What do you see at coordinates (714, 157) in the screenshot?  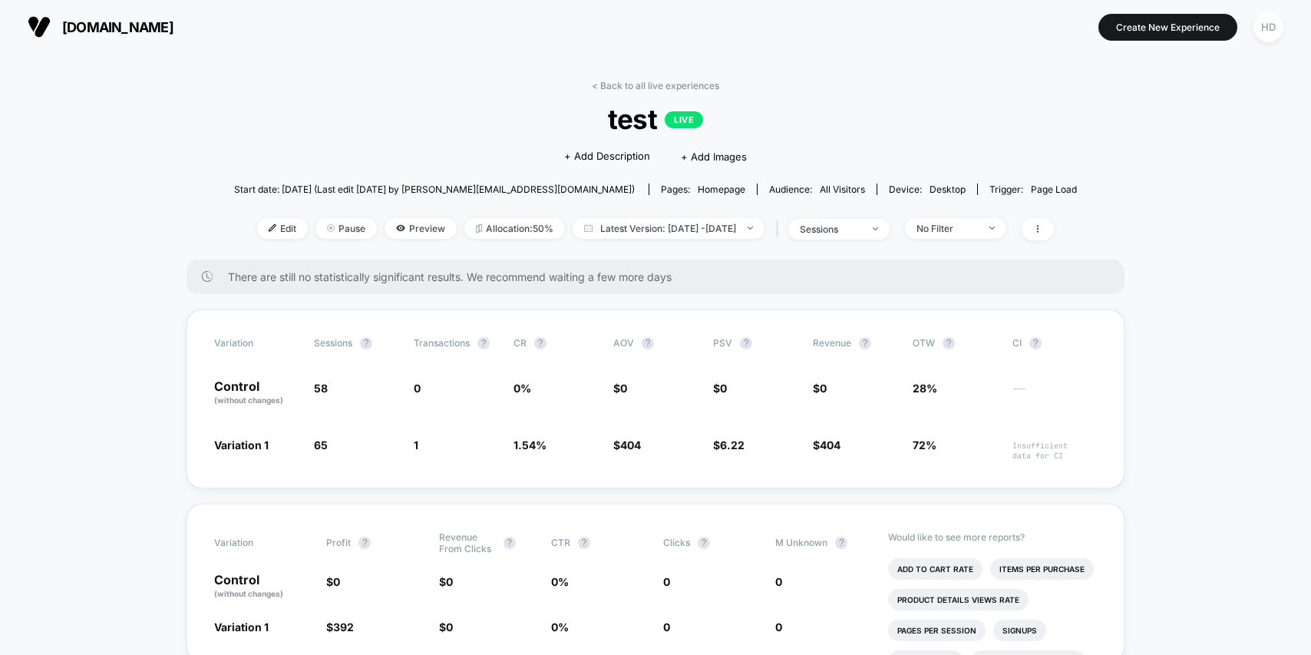 I see `span: + Add Images` at bounding box center [714, 157].